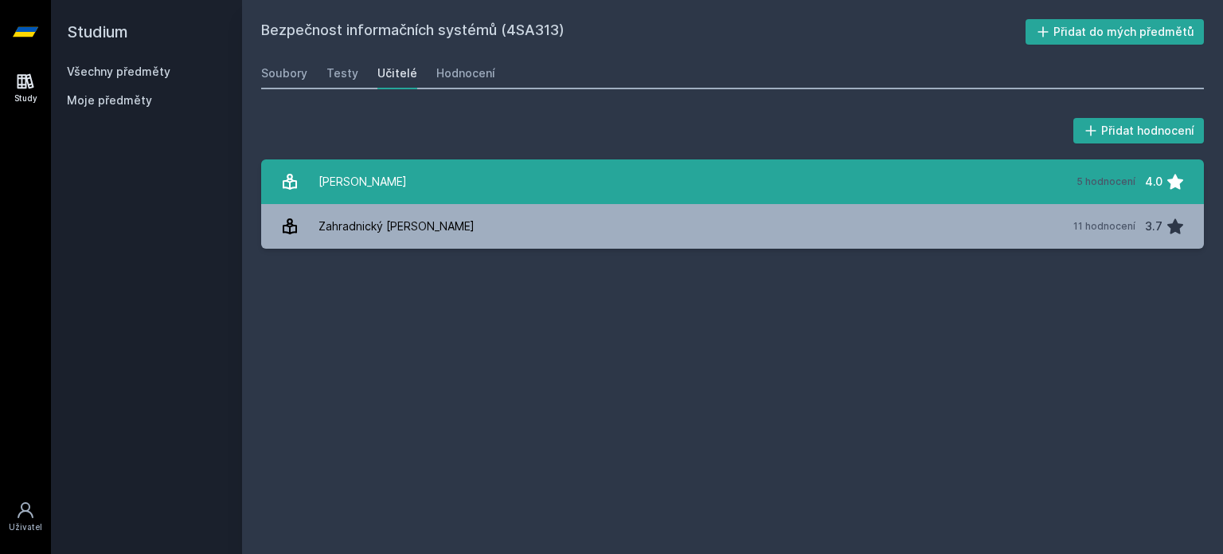 The height and width of the screenshot is (554, 1223). I want to click on a: Učitelé, so click(397, 73).